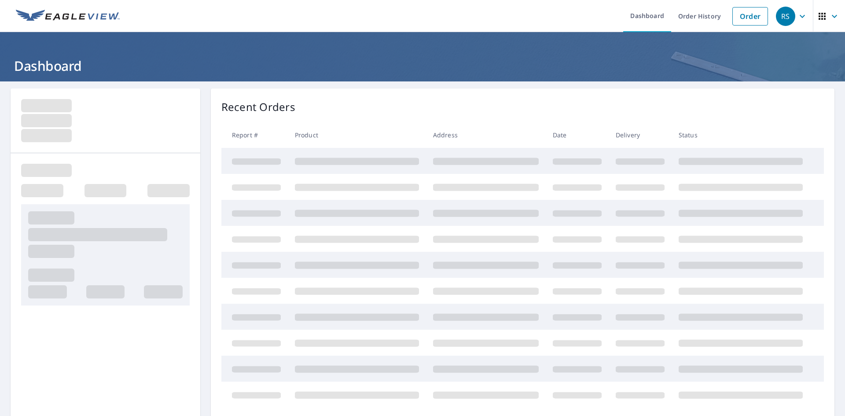 Image resolution: width=845 pixels, height=416 pixels. Describe the element at coordinates (258, 107) in the screenshot. I see `p: Recent Orders` at that location.